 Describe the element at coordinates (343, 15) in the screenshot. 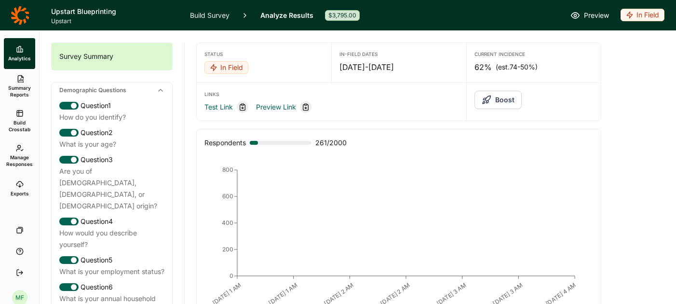

I see `div: $3,795.00` at that location.